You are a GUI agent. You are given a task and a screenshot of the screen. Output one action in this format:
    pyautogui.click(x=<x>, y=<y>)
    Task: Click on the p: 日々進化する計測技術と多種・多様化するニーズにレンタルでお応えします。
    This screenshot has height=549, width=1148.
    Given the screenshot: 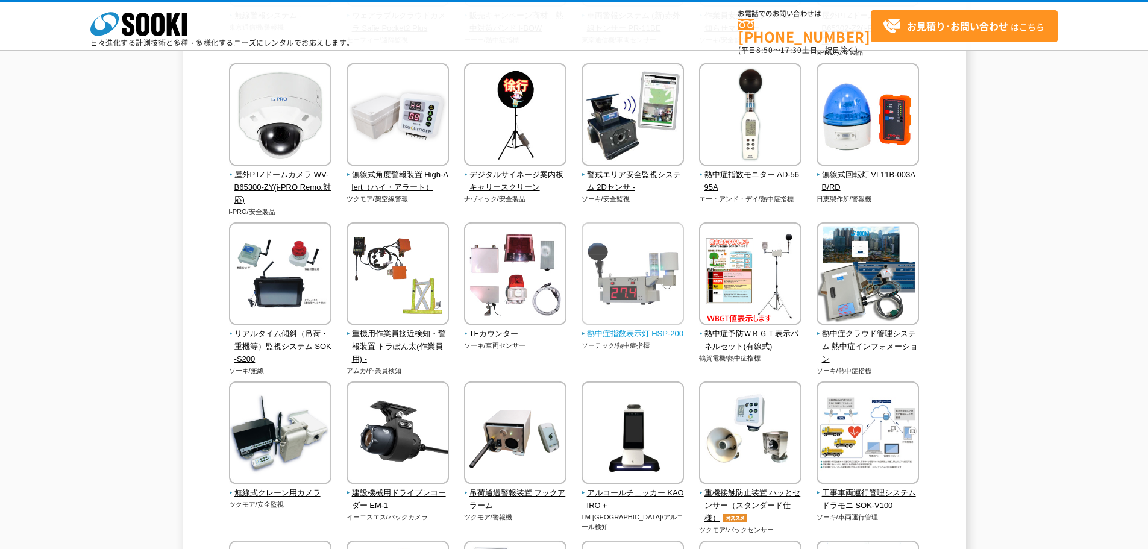 What is the action you would take?
    pyautogui.click(x=222, y=43)
    